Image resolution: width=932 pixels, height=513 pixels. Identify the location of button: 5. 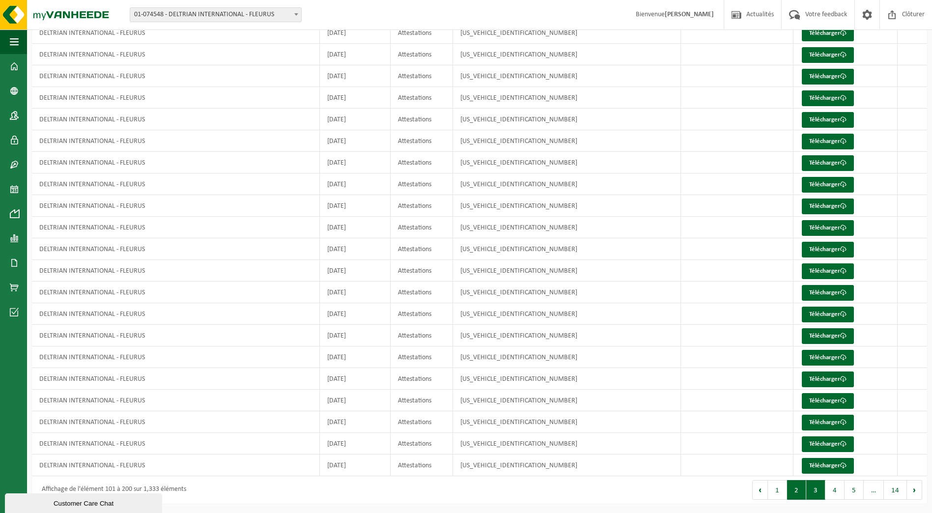
(854, 490).